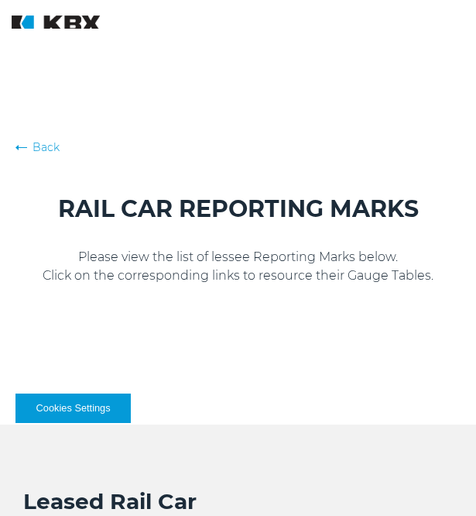  I want to click on h1: RAIL CAR REPORTING MARKS, so click(238, 209).